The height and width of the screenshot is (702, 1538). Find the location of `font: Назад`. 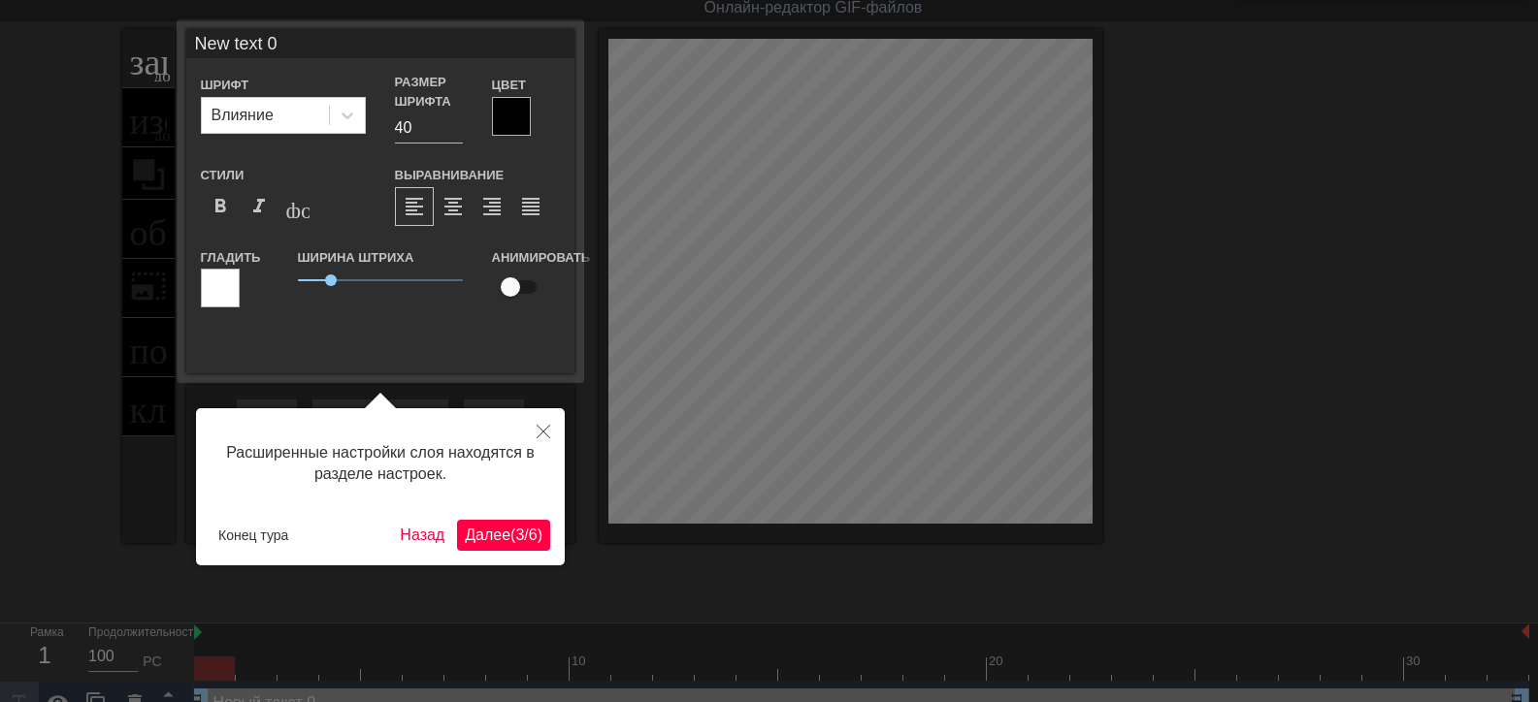

font: Назад is located at coordinates (422, 535).